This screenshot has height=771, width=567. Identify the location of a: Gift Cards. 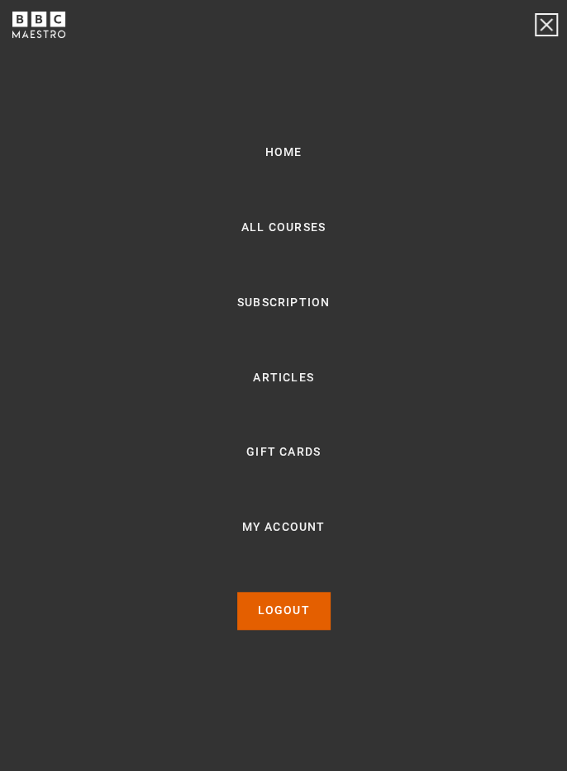
(283, 453).